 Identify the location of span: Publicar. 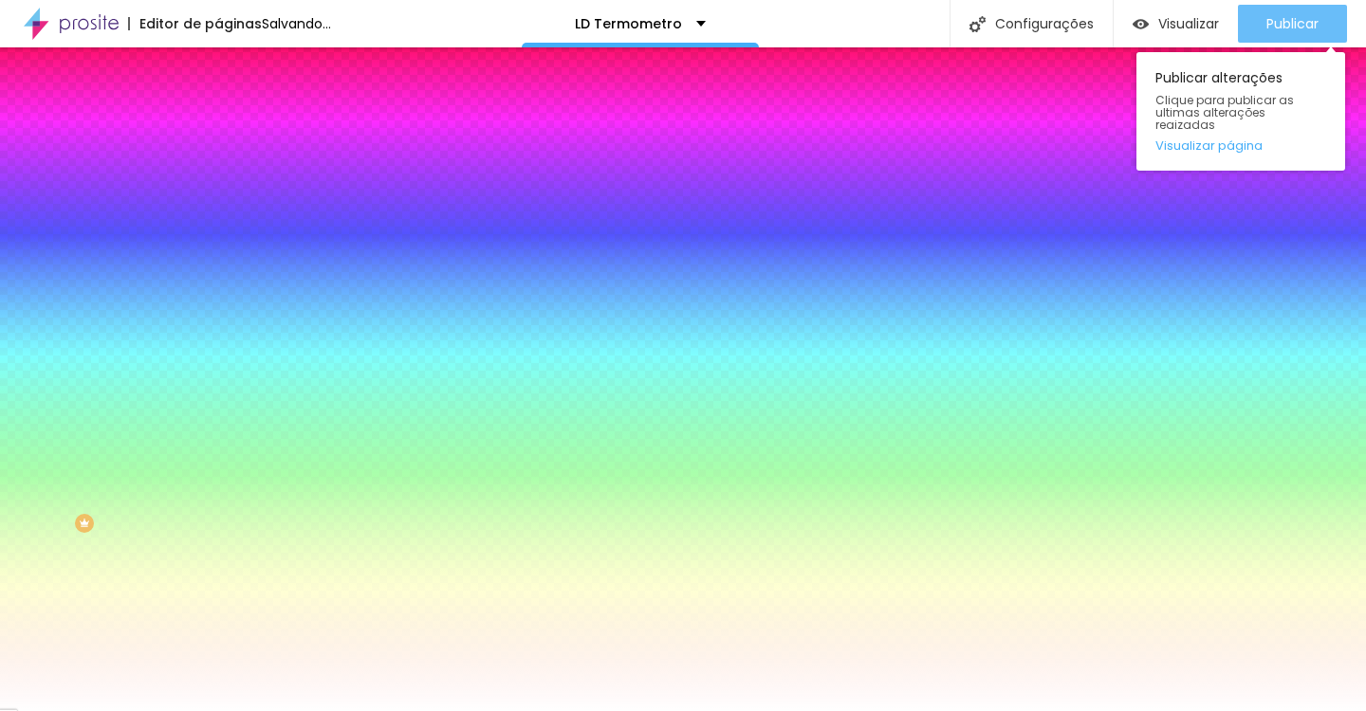
(1292, 24).